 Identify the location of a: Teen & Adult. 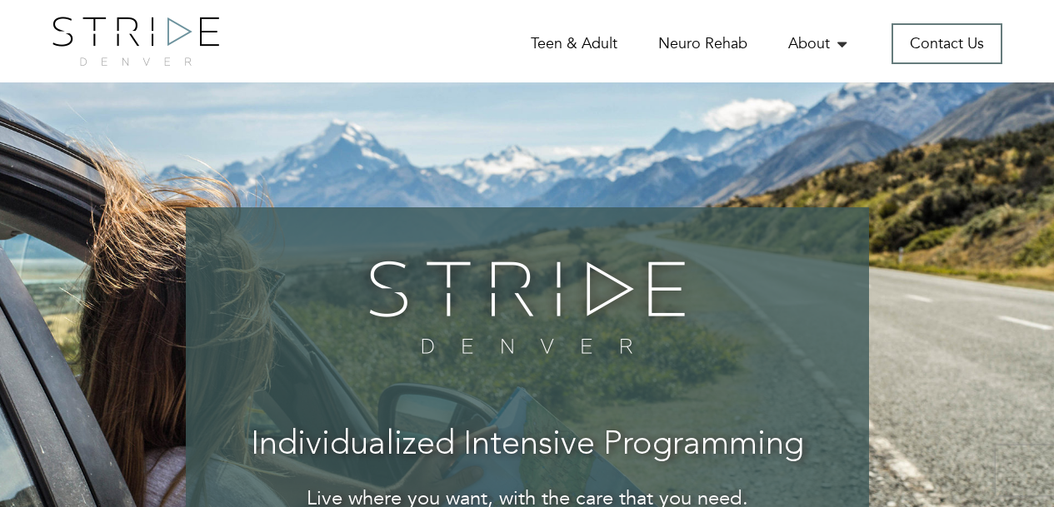
(574, 43).